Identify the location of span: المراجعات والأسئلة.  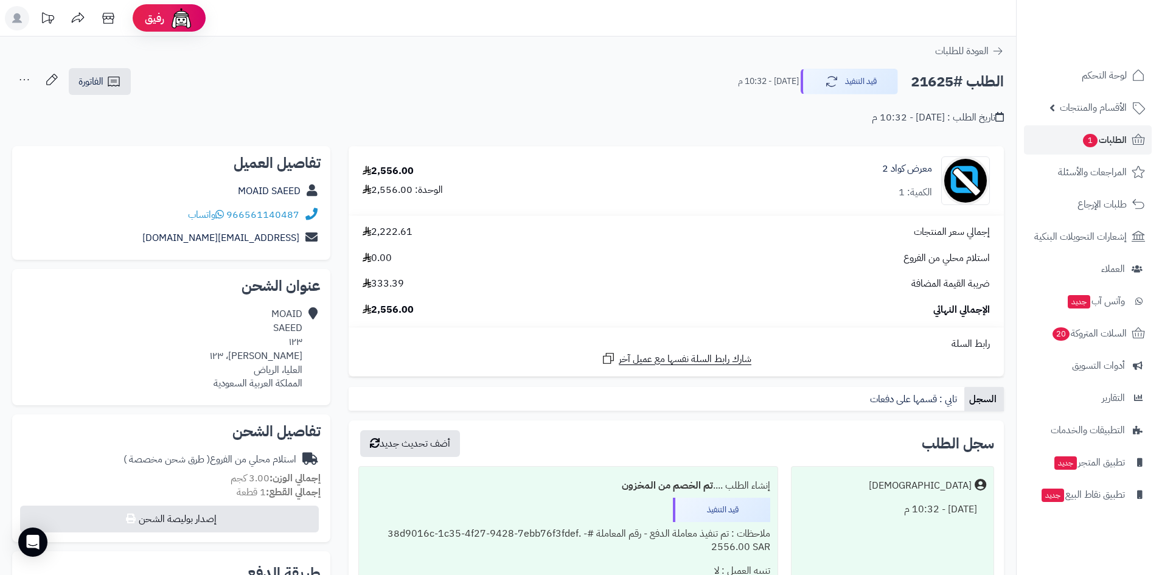
(1092, 172).